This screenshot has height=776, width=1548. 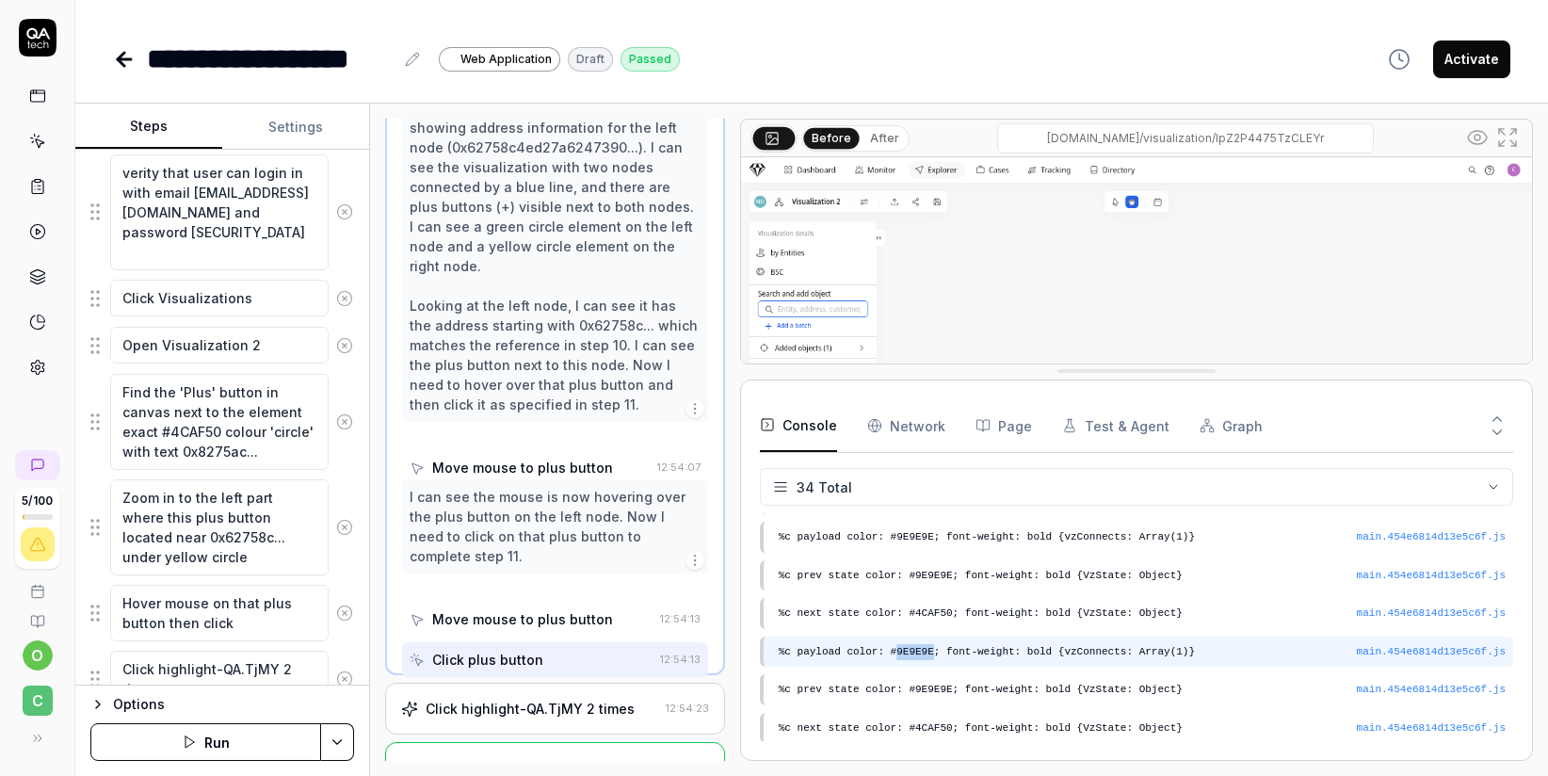 I want to click on button: View version history, so click(x=1399, y=59).